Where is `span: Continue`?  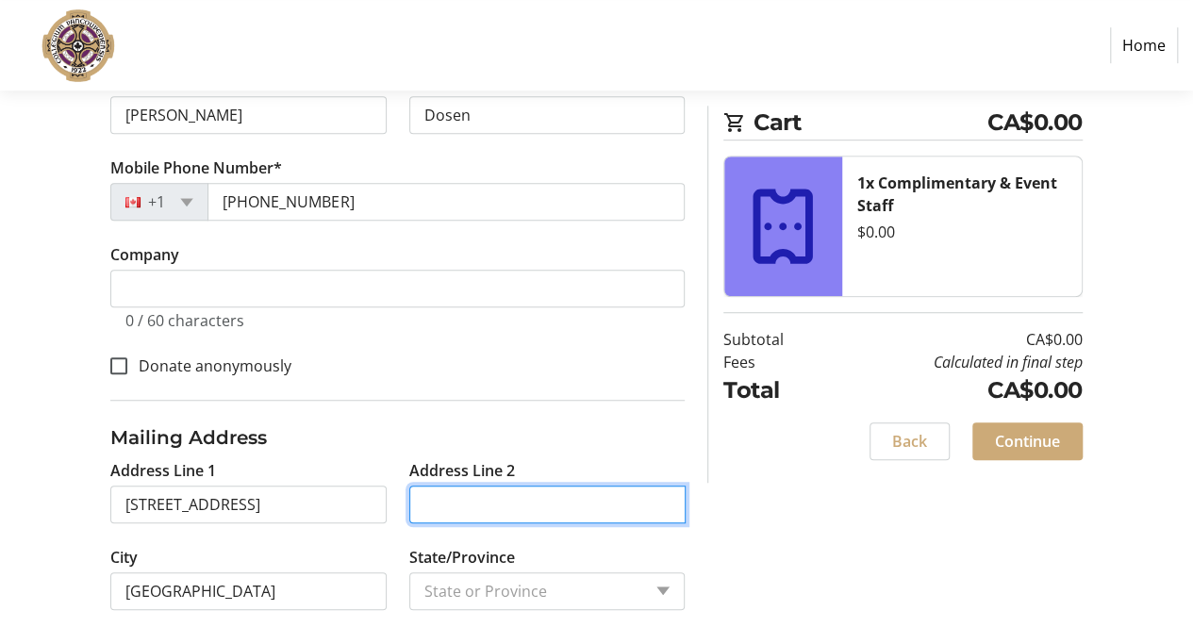
span: Continue is located at coordinates (1027, 441).